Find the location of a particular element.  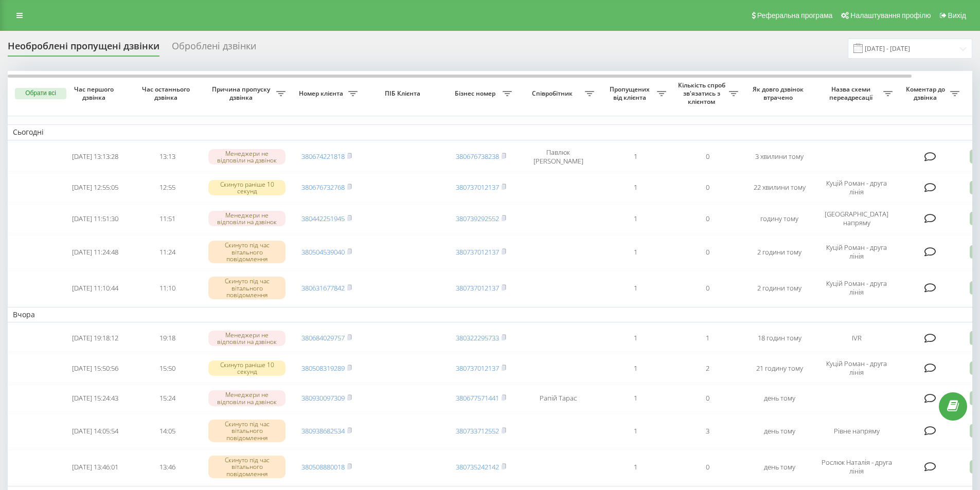

td: Рослюк Наталія - друга лінія is located at coordinates (857, 467).